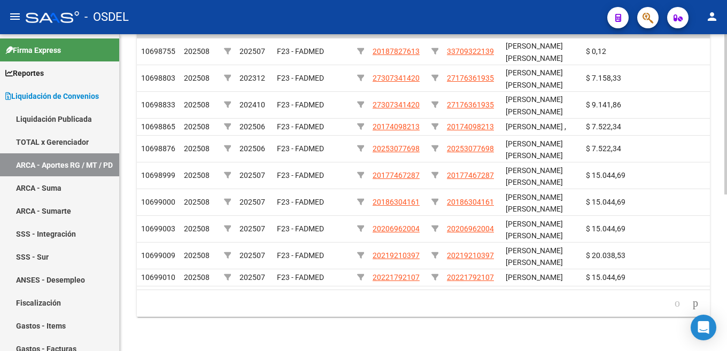 This screenshot has width=727, height=351. I want to click on mat-icon: menu, so click(15, 17).